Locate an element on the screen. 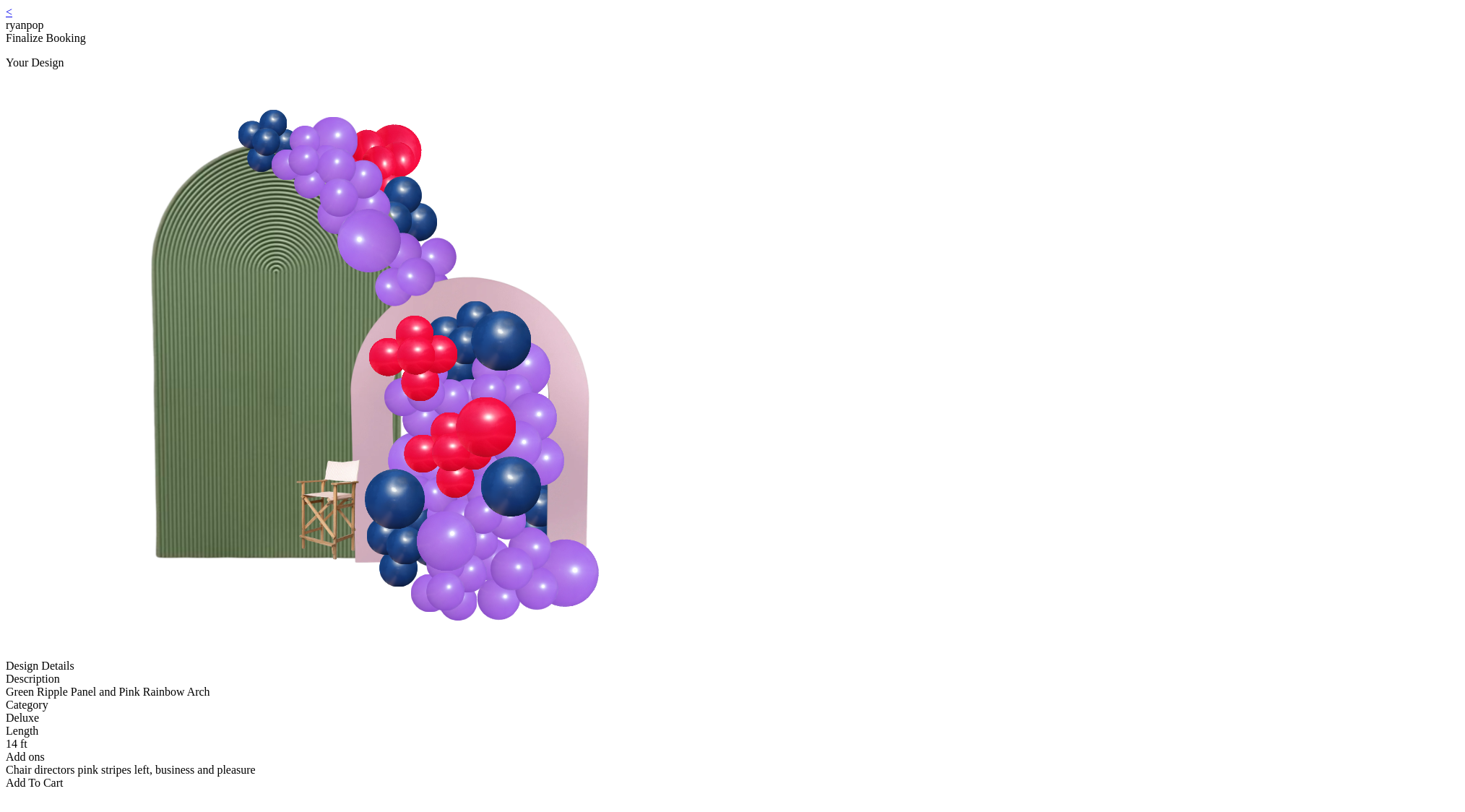 This screenshot has width=1465, height=812. div: Length is located at coordinates (732, 731).